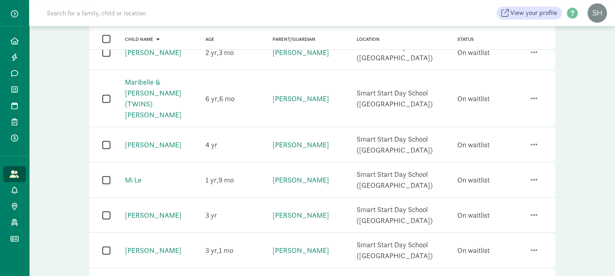  What do you see at coordinates (294, 39) in the screenshot?
I see `span: Parent/Guardian` at bounding box center [294, 39].